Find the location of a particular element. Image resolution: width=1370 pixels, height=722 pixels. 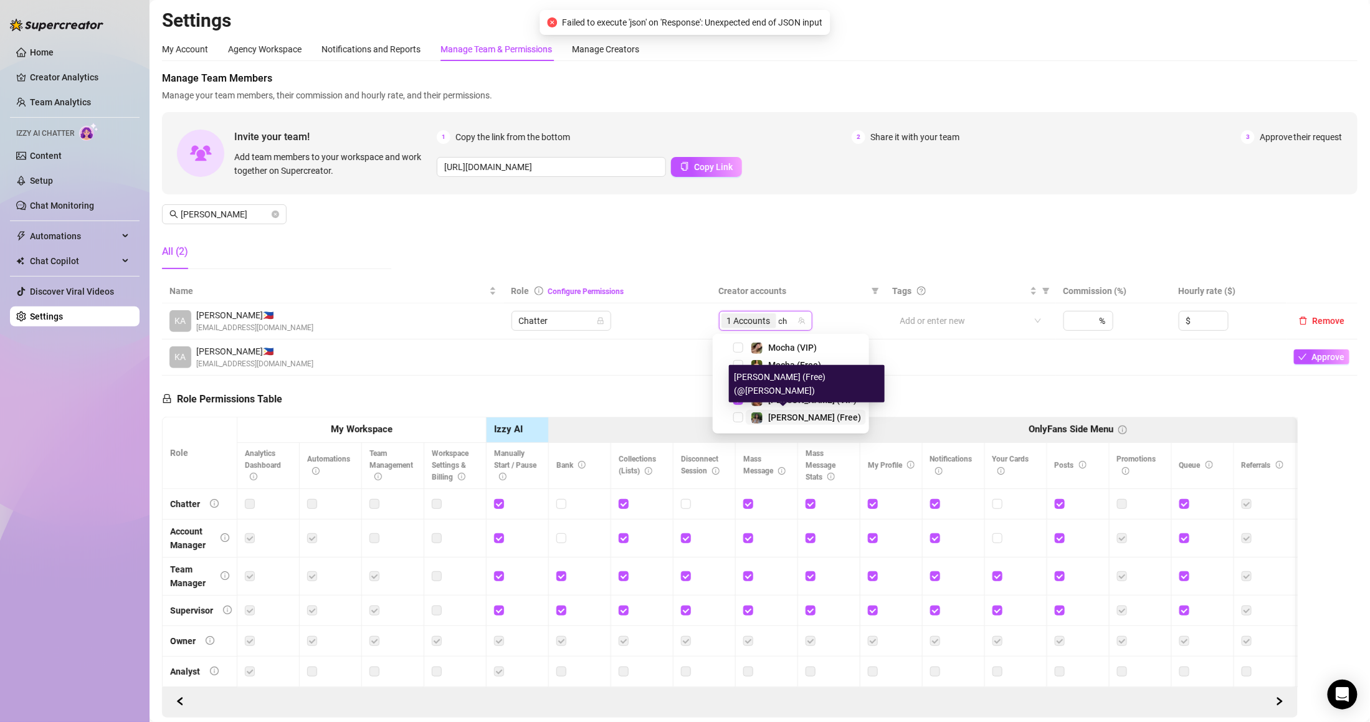

span: 1 Accounts is located at coordinates (749, 321).